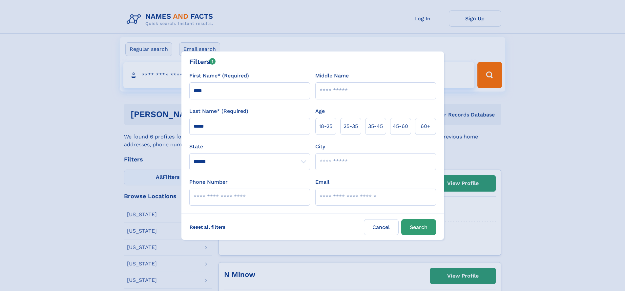 The height and width of the screenshot is (291, 625). I want to click on span: 18‑25, so click(325, 126).